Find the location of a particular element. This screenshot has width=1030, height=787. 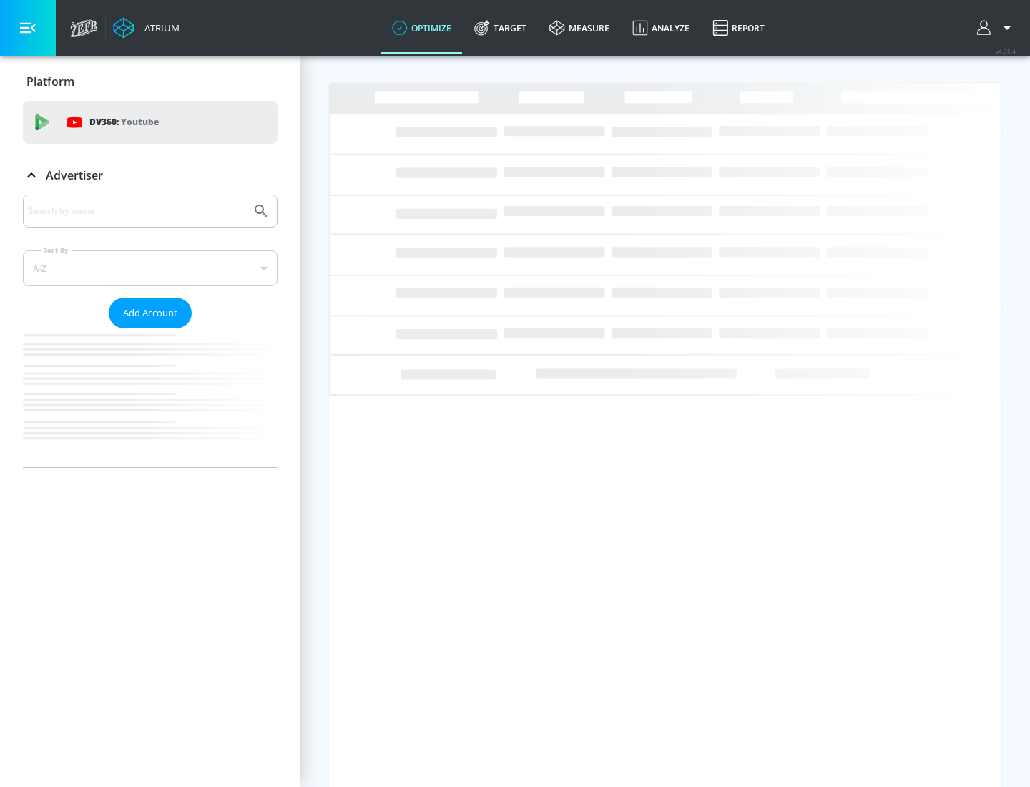

div: Platform is located at coordinates (150, 82).